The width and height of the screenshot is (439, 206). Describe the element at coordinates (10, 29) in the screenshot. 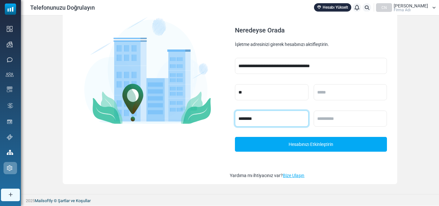

I see `img: dashboard-icon.svg` at that location.